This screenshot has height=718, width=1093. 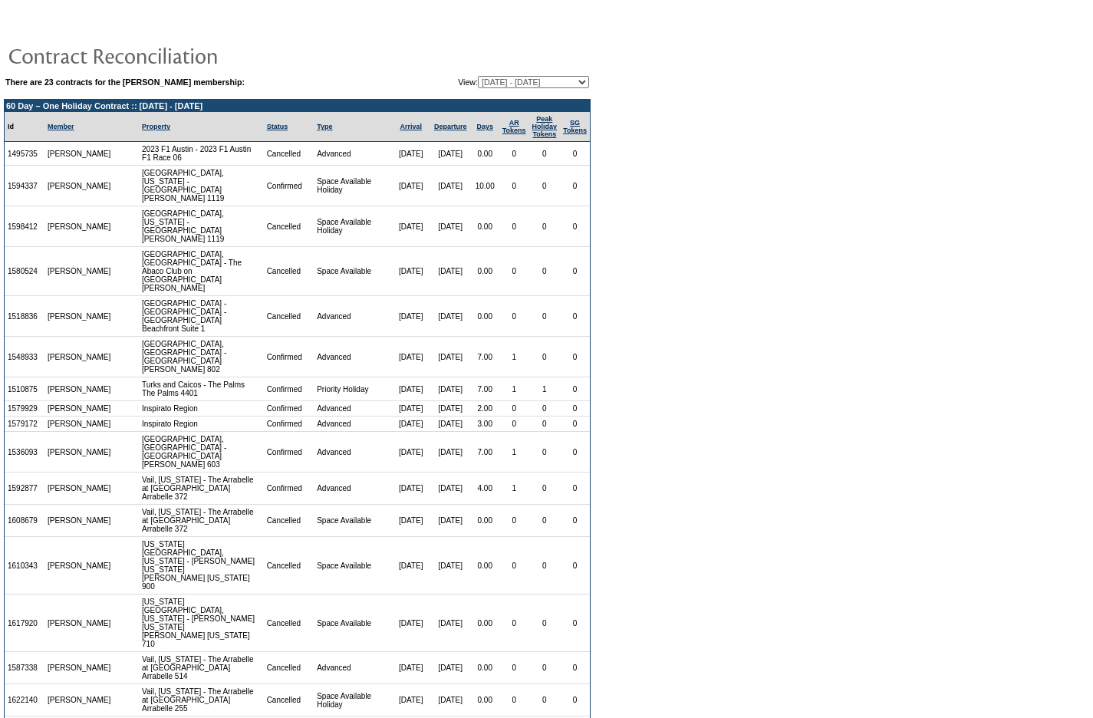 What do you see at coordinates (25, 153) in the screenshot?
I see `td: 1495735` at bounding box center [25, 153].